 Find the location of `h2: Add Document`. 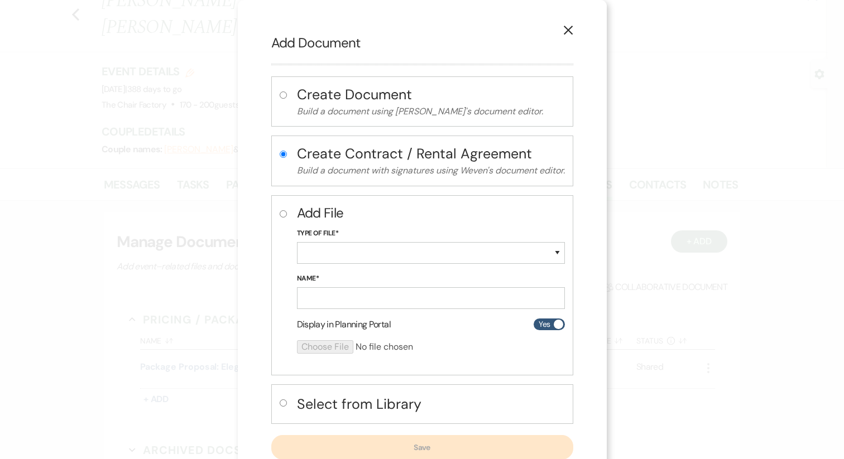

h2: Add Document is located at coordinates (422, 43).